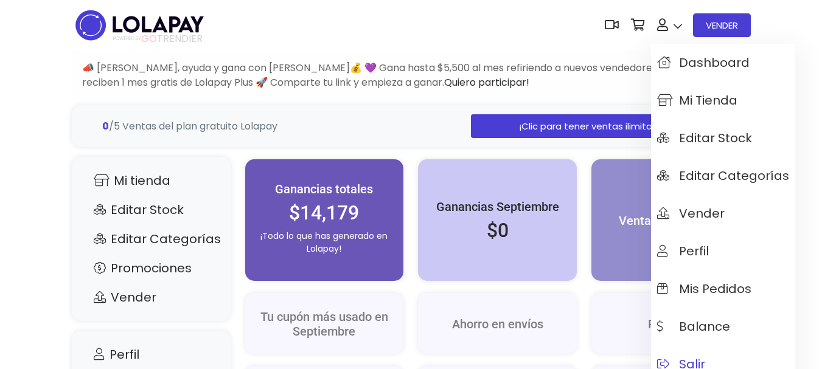  Describe the element at coordinates (497, 324) in the screenshot. I see `h5: Ahorro en envíos` at that location.